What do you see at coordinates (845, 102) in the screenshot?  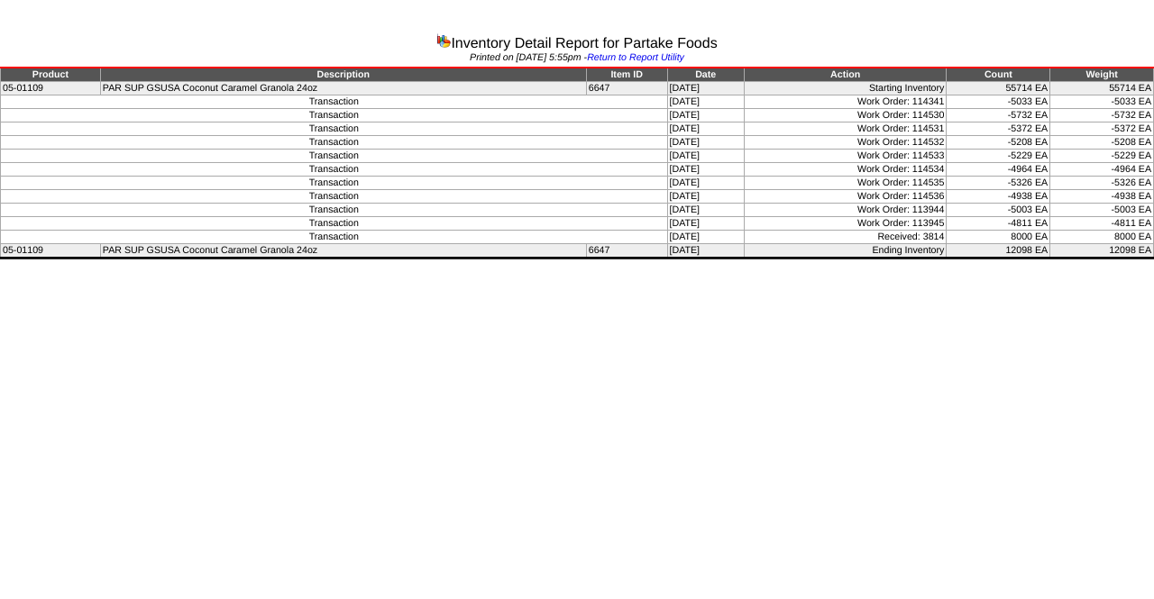 I see `td: Work Order: 114341` at bounding box center [845, 102].